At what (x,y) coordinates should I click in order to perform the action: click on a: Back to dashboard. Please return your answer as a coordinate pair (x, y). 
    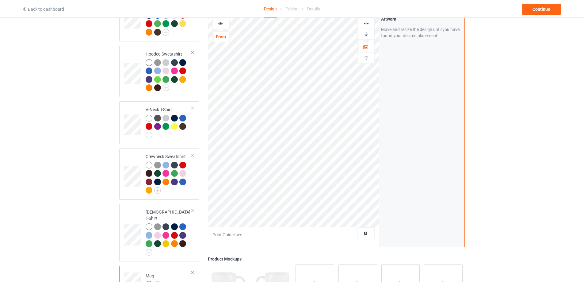
    Looking at the image, I should click on (43, 9).